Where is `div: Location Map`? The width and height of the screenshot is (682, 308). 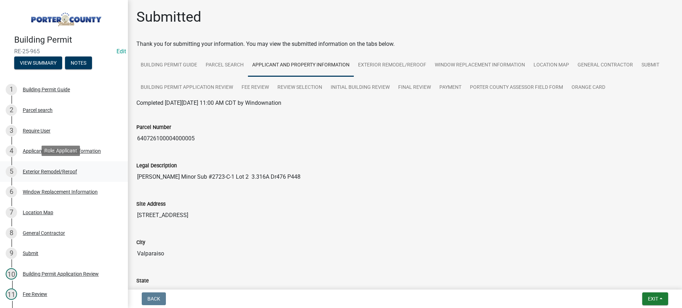
div: Location Map is located at coordinates (38, 212).